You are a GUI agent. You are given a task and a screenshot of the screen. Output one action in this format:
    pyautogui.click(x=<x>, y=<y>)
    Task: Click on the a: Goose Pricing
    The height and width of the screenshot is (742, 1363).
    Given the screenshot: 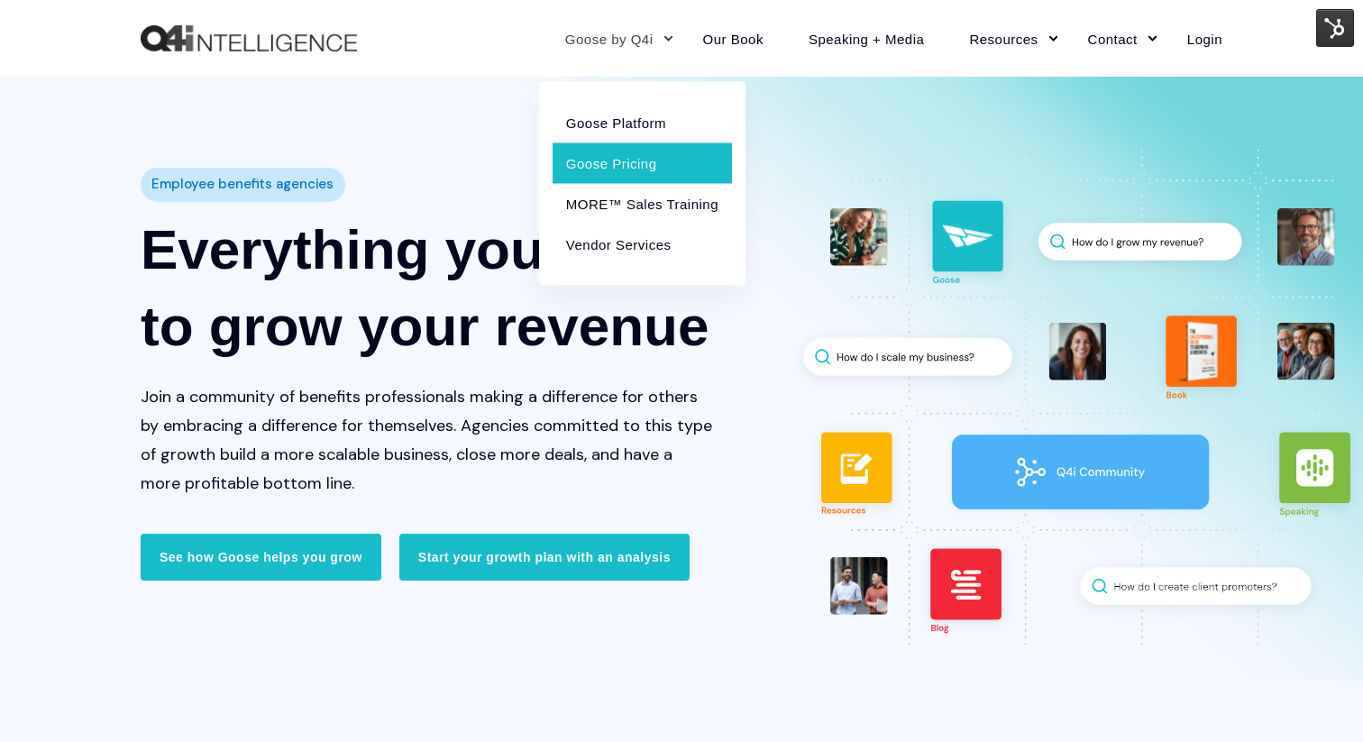 What is the action you would take?
    pyautogui.click(x=642, y=162)
    